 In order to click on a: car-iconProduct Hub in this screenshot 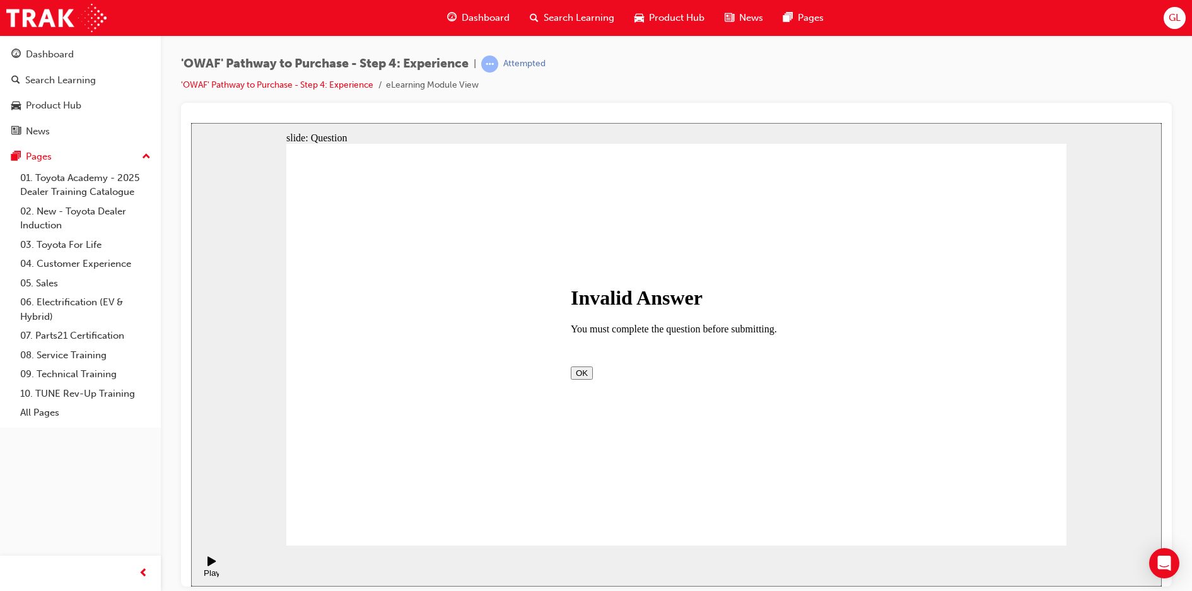, I will do `click(669, 18)`.